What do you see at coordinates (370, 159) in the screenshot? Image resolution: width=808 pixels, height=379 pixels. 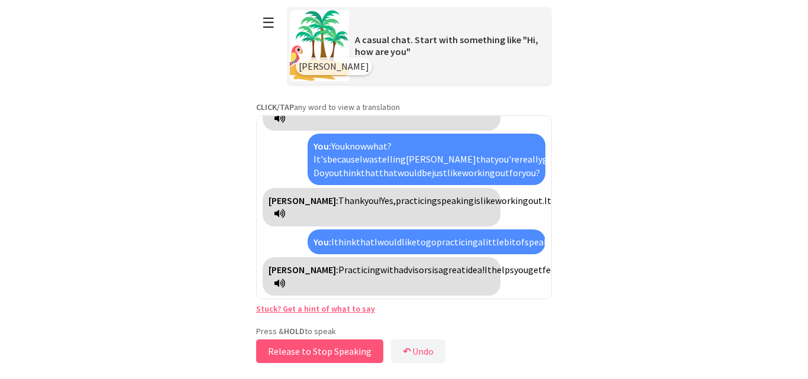 I see `span: was` at bounding box center [370, 159].